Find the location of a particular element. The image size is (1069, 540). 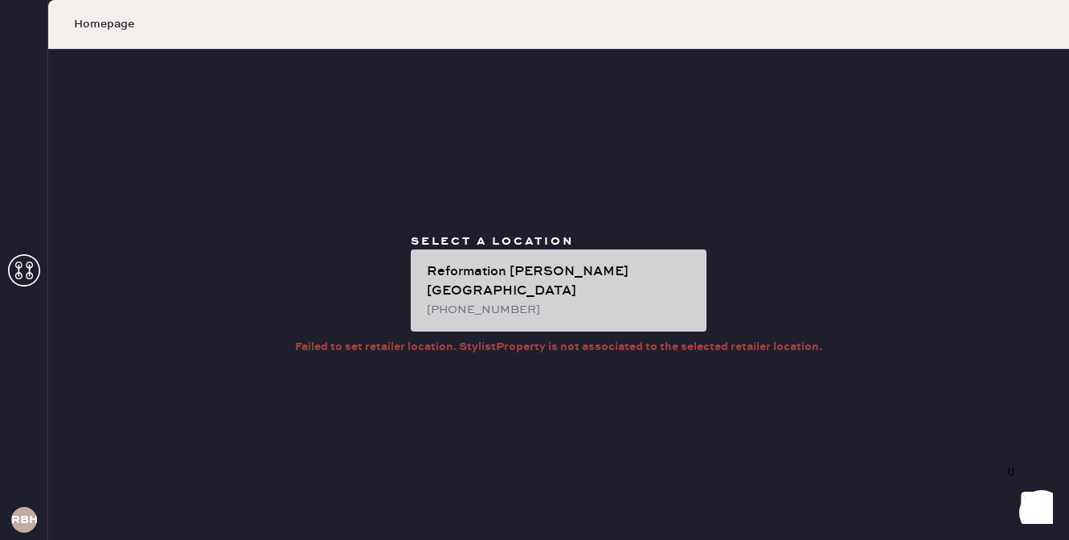

span: Select a location is located at coordinates (492, 241).